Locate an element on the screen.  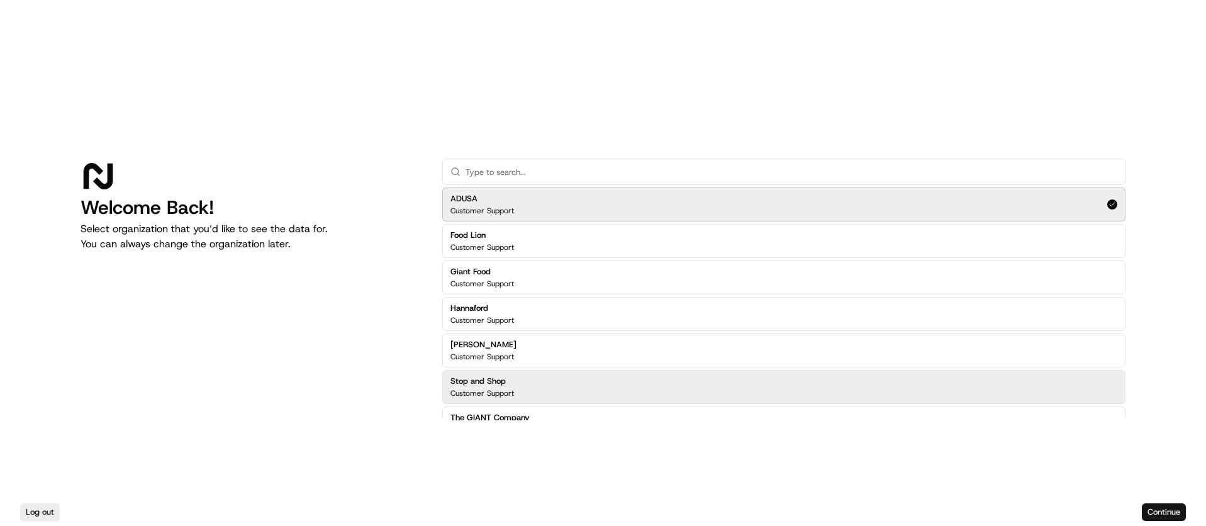
h2: Hannaford is located at coordinates (482, 308).